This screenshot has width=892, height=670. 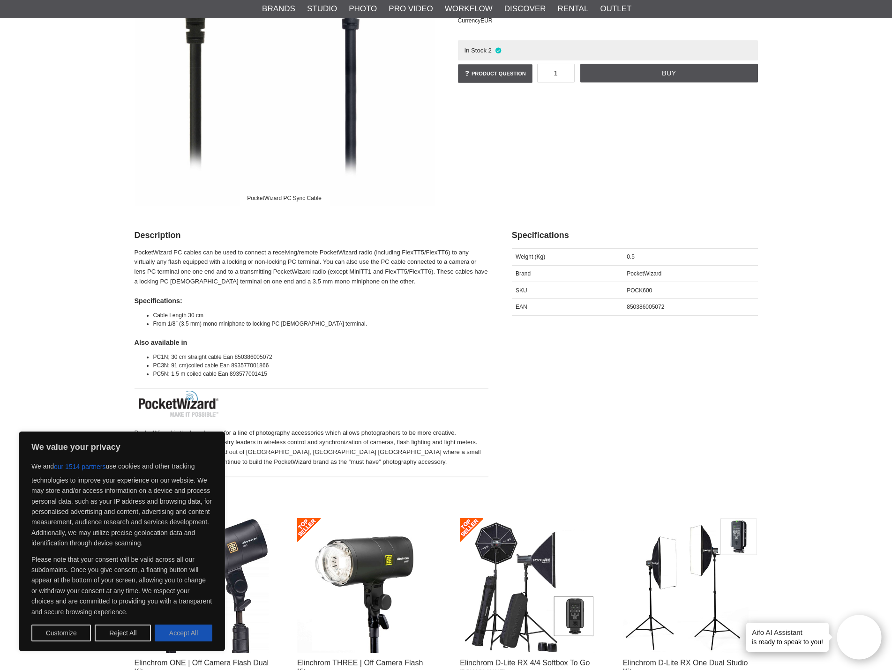 What do you see at coordinates (122, 541) in the screenshot?
I see `div: We value your privacy` at bounding box center [122, 541].